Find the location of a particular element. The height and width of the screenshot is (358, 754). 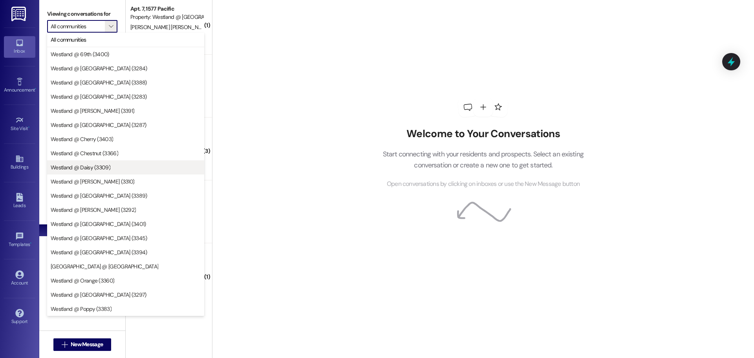

span: Westland @ 69th (3400) is located at coordinates (80, 54).